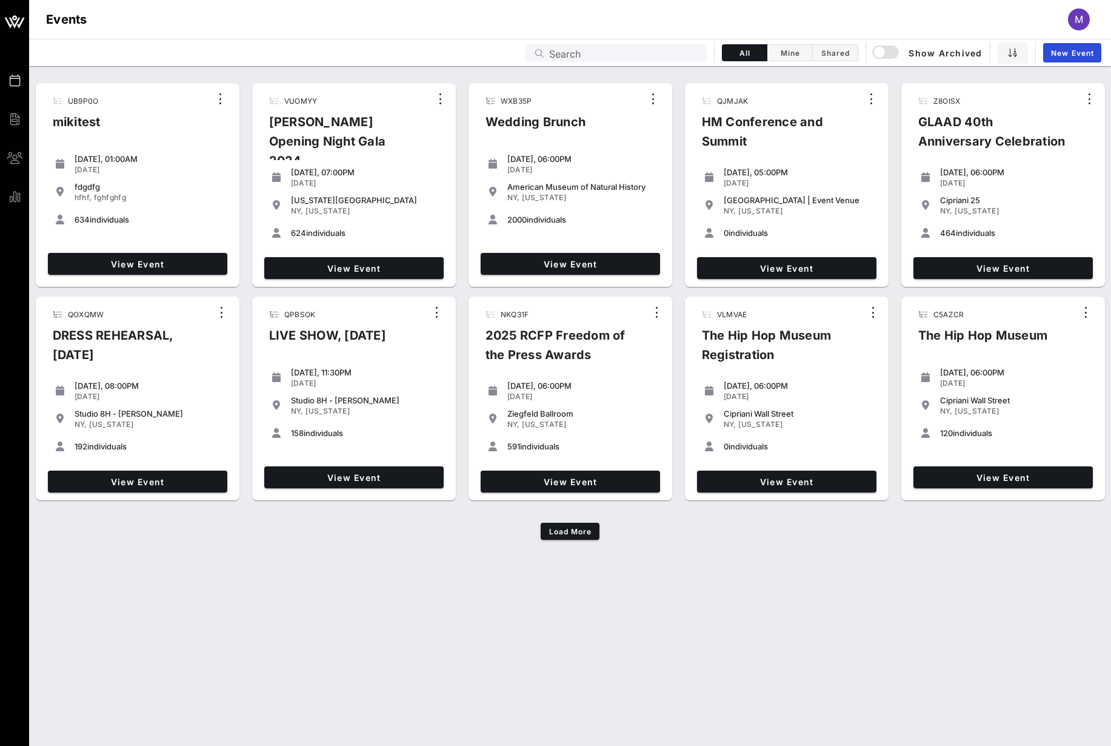 Image resolution: width=1111 pixels, height=746 pixels. What do you see at coordinates (790, 53) in the screenshot?
I see `span: Mine` at bounding box center [790, 53].